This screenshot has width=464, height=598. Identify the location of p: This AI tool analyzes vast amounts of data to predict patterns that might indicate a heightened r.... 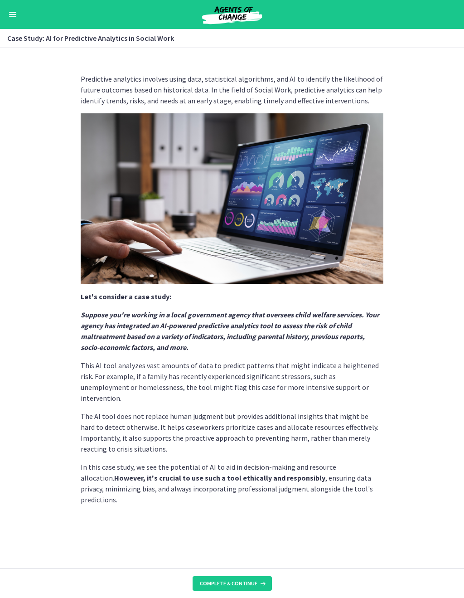
(232, 382).